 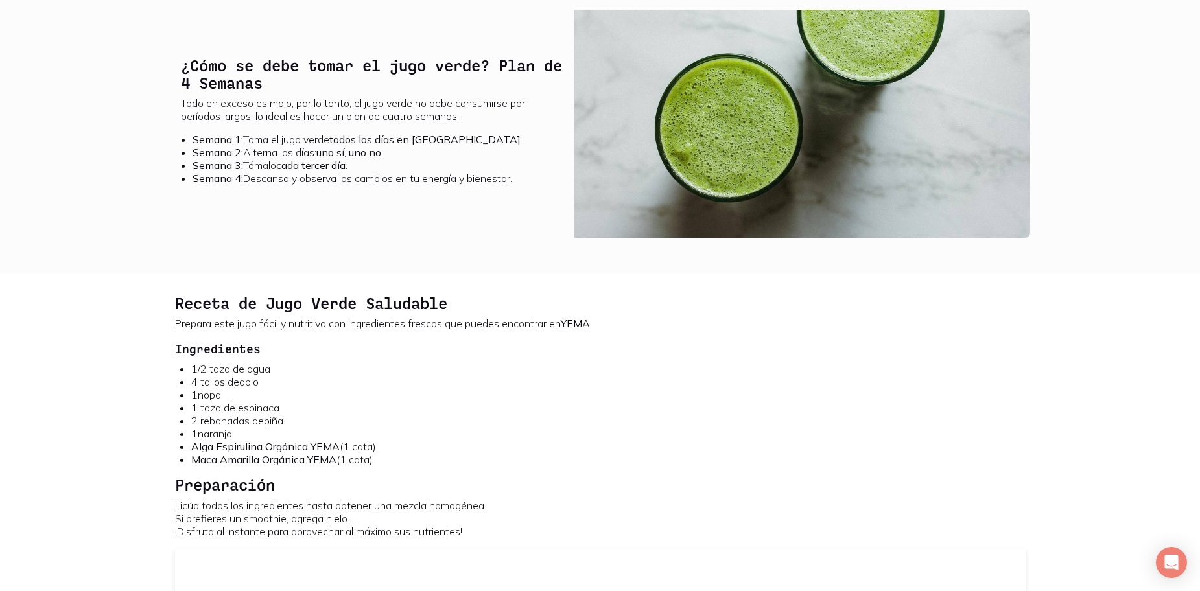 What do you see at coordinates (215, 434) in the screenshot?
I see `a: naranja` at bounding box center [215, 434].